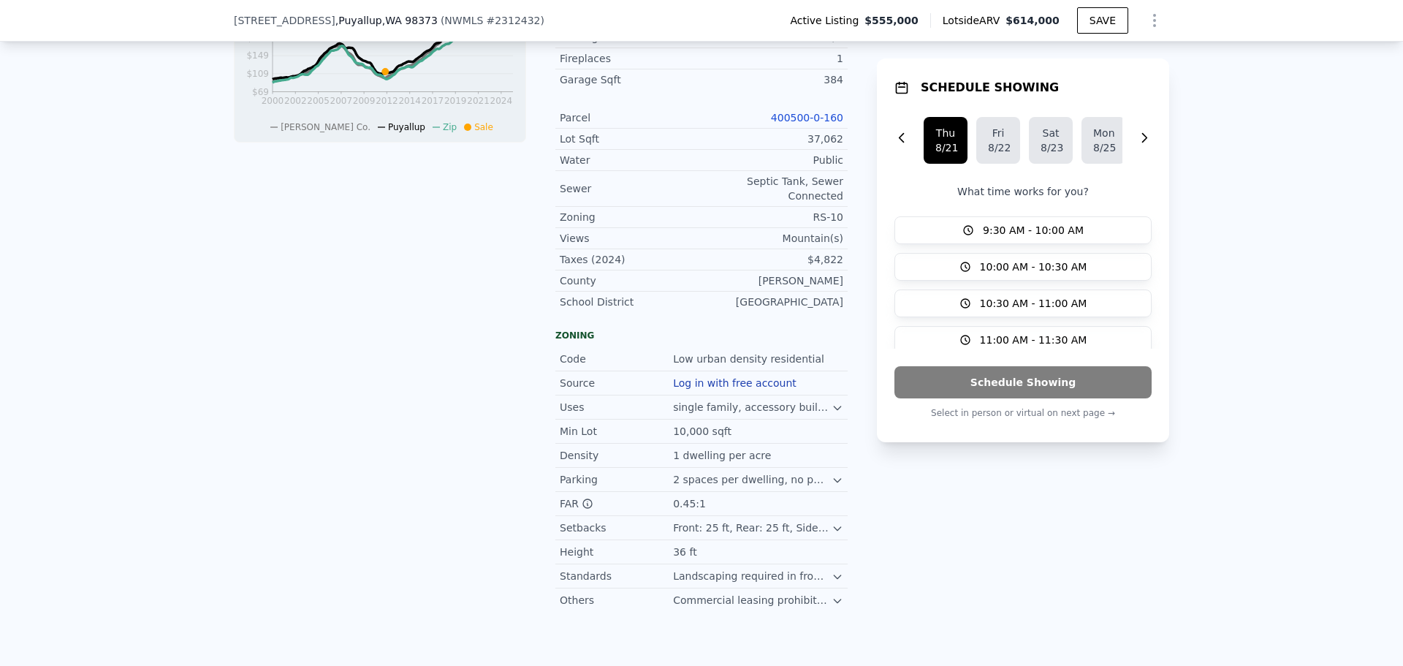  What do you see at coordinates (1023, 267) in the screenshot?
I see `button: 10:00 AM - 10:30 AM` at bounding box center [1023, 267].